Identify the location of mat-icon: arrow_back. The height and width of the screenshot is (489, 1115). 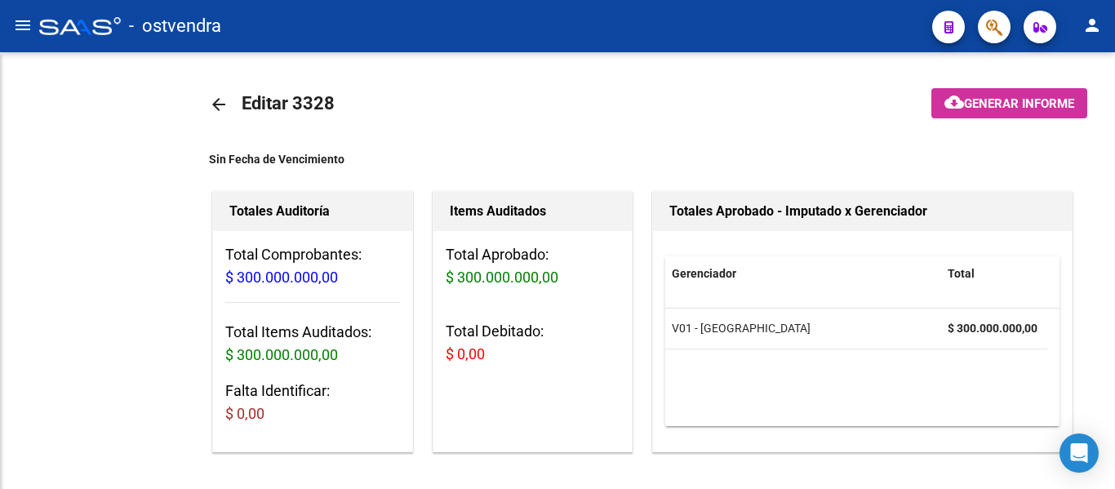
(219, 104).